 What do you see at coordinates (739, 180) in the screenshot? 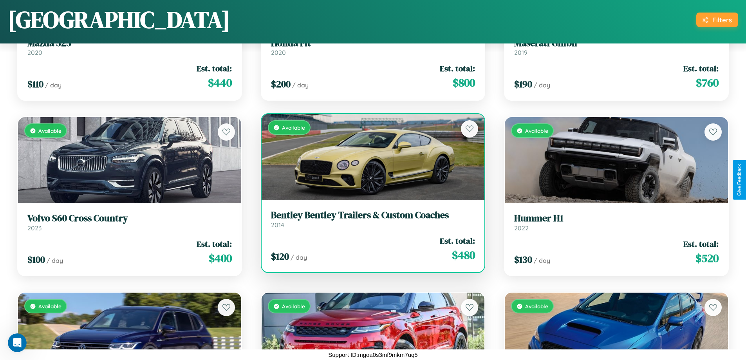
I see `div: Give Feedback` at bounding box center [739, 180].